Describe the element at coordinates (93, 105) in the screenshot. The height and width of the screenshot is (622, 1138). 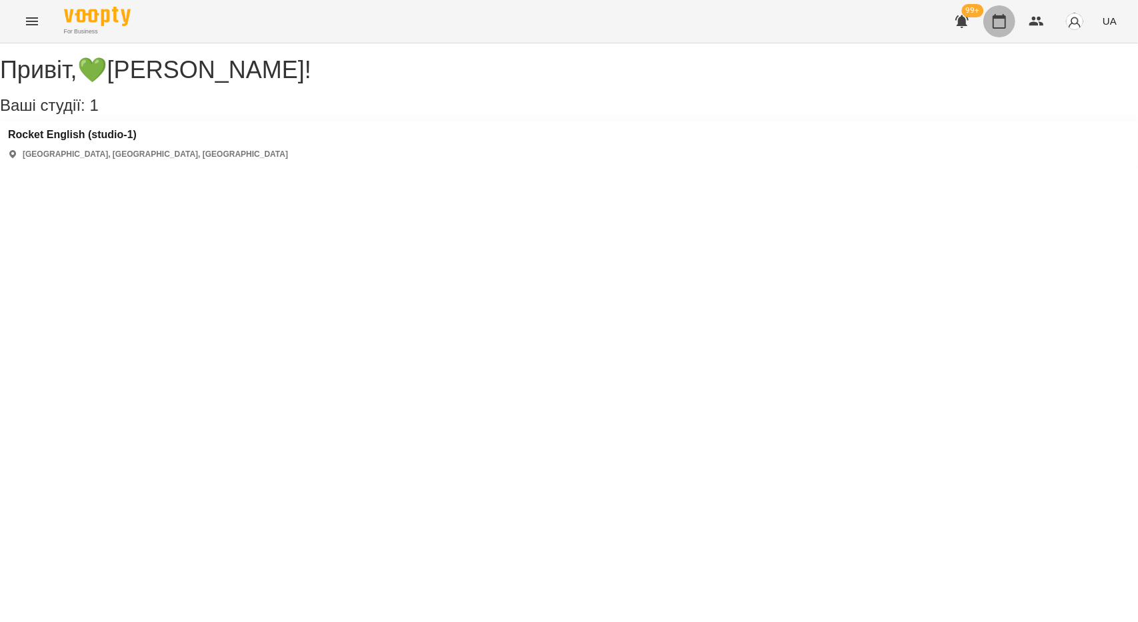
I see `span: 1` at that location.